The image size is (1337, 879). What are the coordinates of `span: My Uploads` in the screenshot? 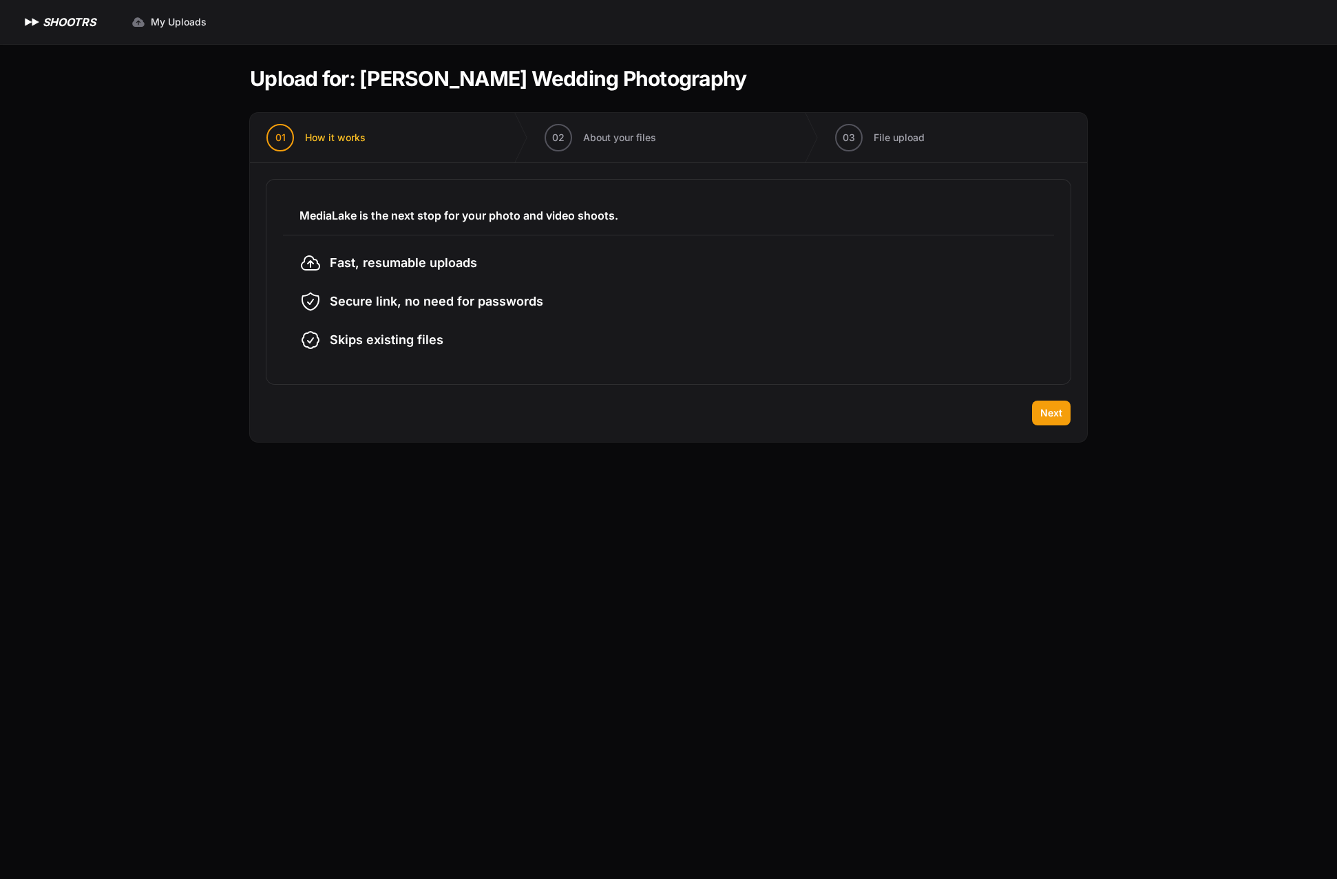 It's located at (178, 22).